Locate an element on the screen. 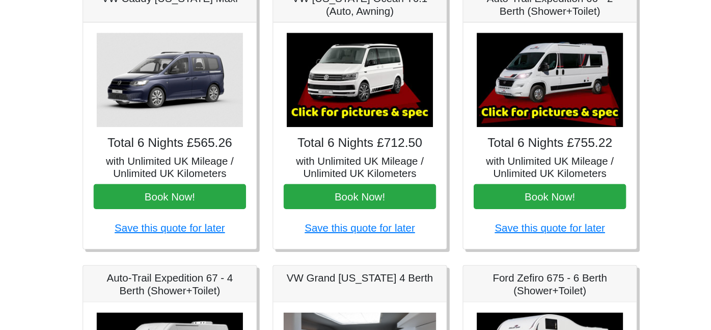  h5: Ford Zefiro 675 - 6 Berth (Shower+Toilet) is located at coordinates (541, 285).